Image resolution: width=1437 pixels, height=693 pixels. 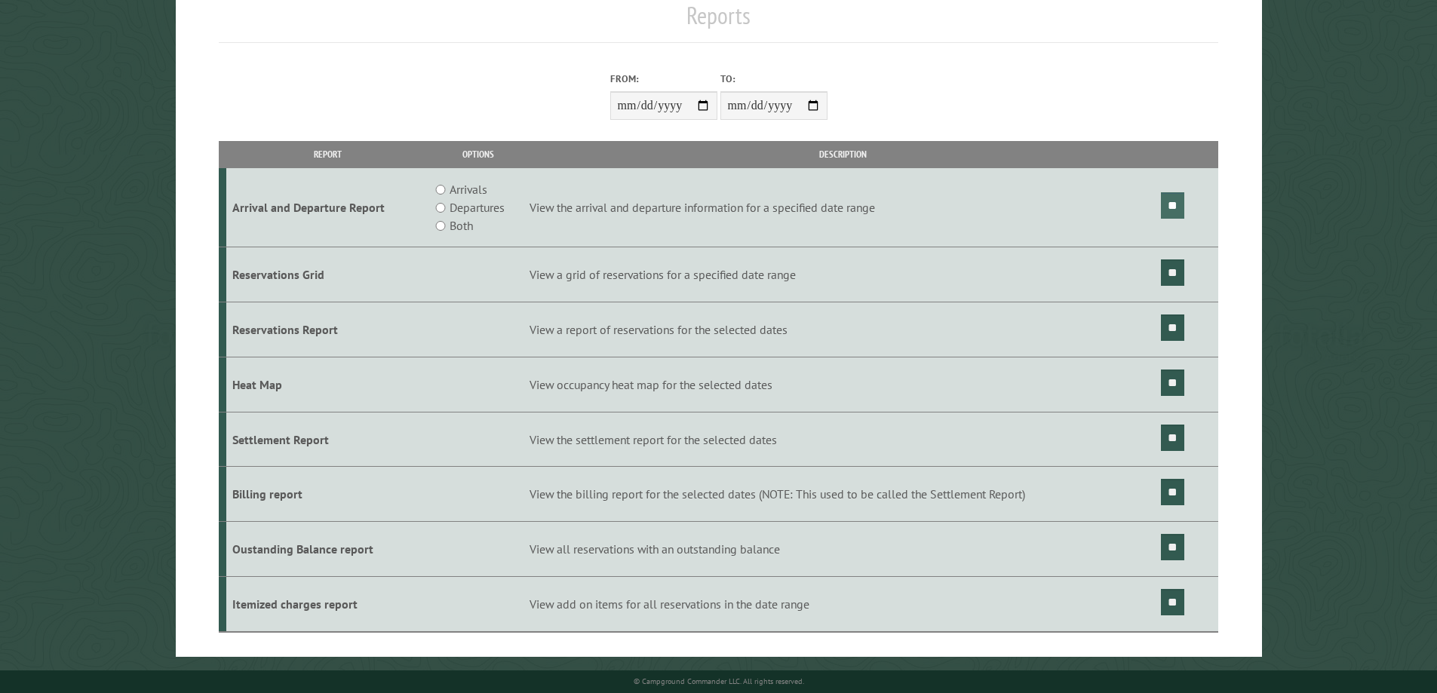 What do you see at coordinates (843, 208) in the screenshot?
I see `td: View the arrival and departure information for a specified date range` at bounding box center [843, 208].